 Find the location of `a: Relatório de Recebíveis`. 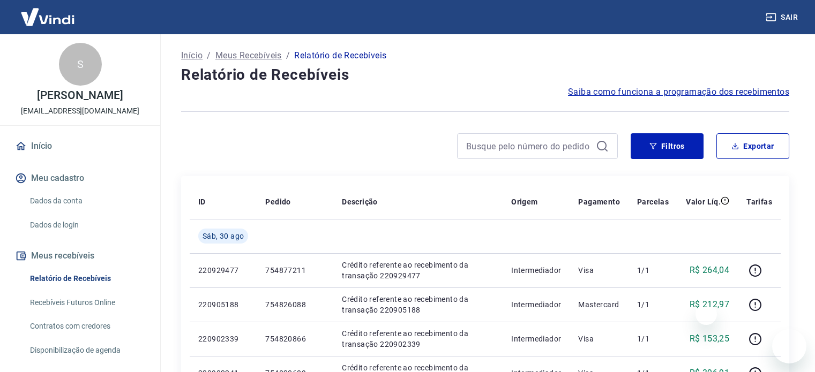

a: Relatório de Recebíveis is located at coordinates (86, 279).